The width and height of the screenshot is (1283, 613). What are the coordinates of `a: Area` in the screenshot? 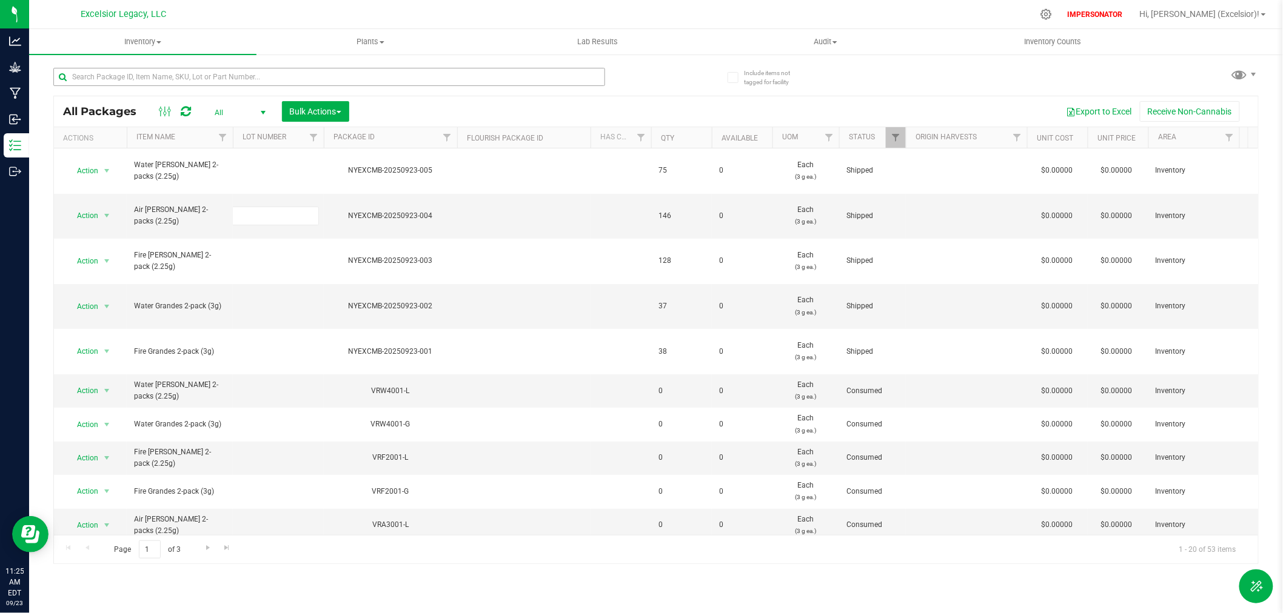 It's located at (1167, 137).